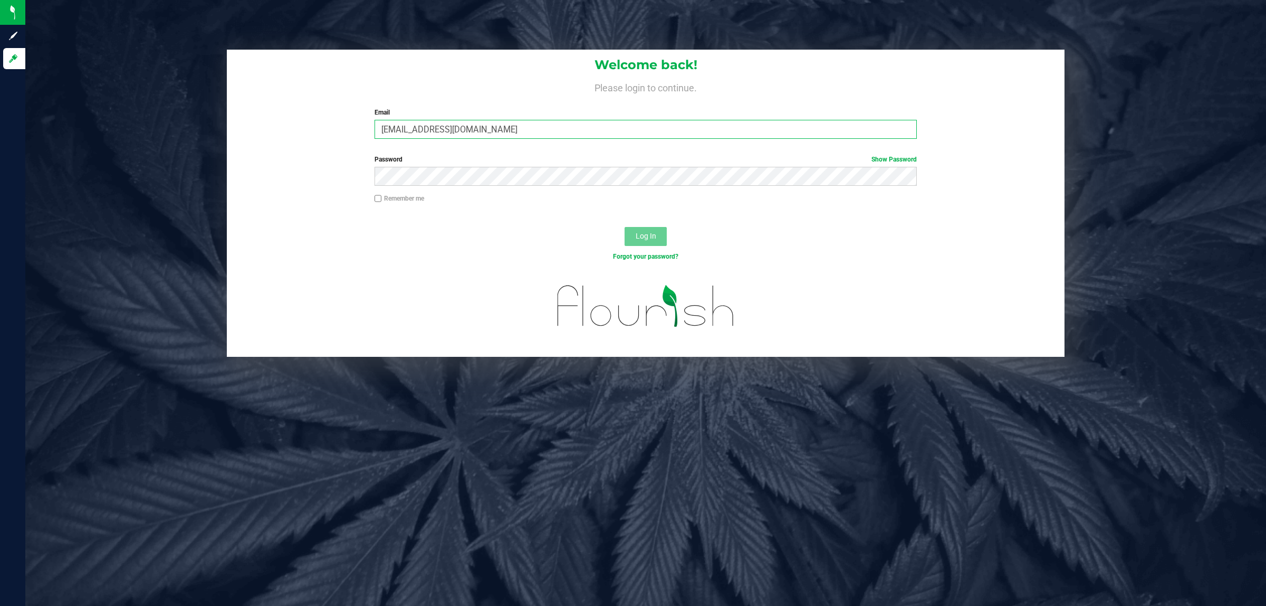  Describe the element at coordinates (388, 159) in the screenshot. I see `span: Password` at that location.